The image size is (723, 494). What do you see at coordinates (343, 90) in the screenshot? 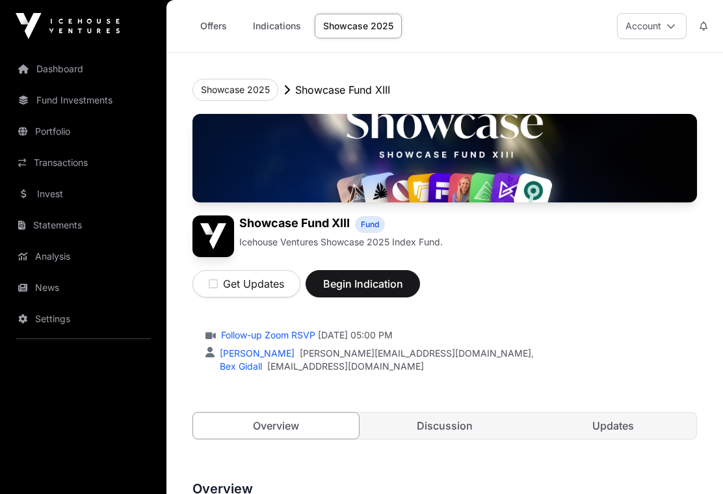
I see `p: Showcase Fund XIII` at bounding box center [343, 90].